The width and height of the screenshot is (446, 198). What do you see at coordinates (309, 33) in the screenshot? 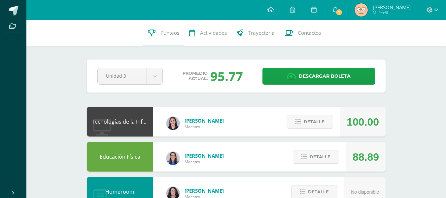
I see `span: Contactos` at bounding box center [309, 33].